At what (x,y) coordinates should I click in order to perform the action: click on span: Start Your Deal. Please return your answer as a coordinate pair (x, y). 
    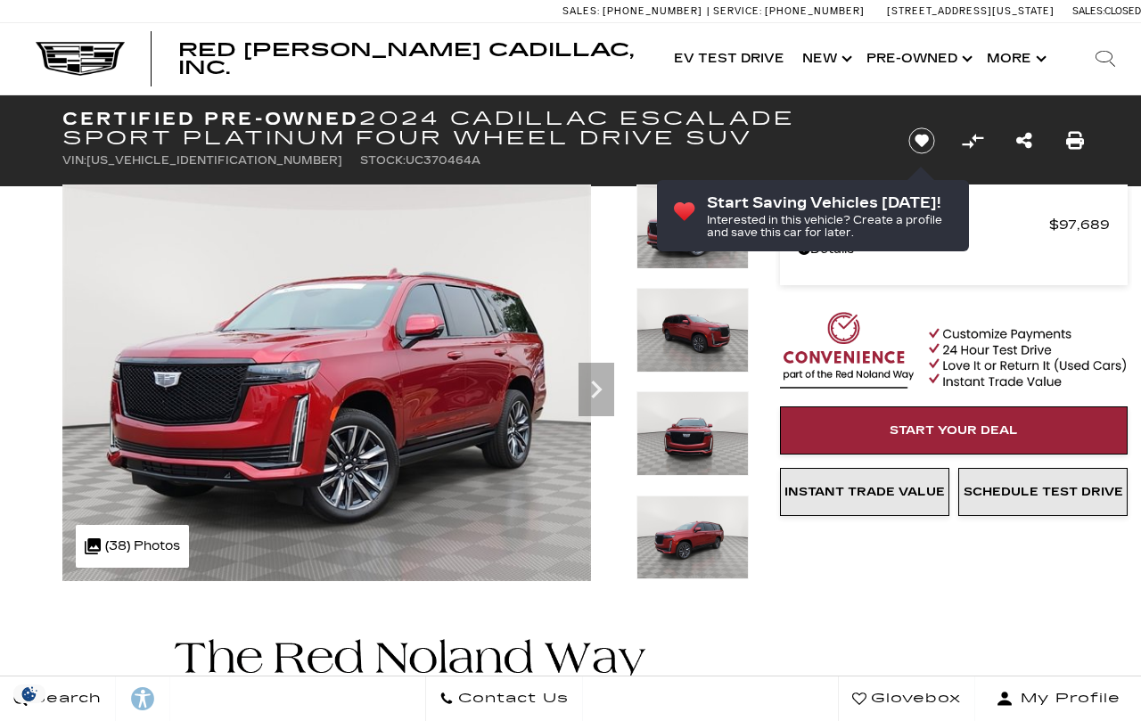
    Looking at the image, I should click on (954, 431).